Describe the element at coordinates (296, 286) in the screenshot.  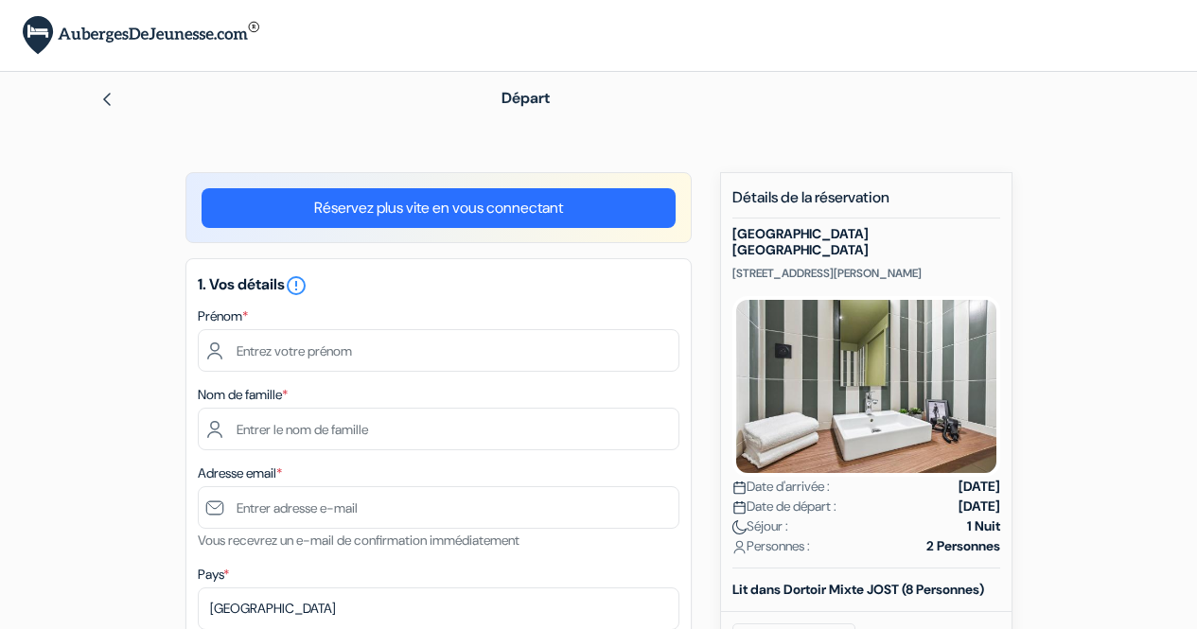
I see `i: error_outline` at that location.